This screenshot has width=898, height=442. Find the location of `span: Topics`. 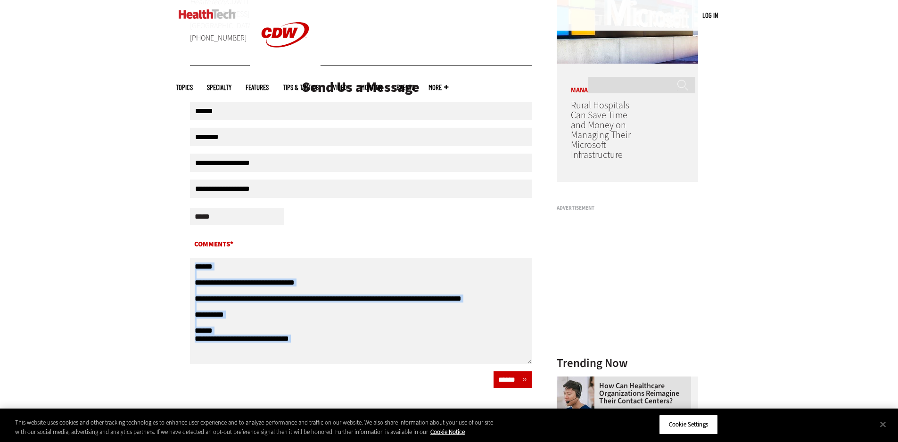

span: Topics is located at coordinates (184, 87).